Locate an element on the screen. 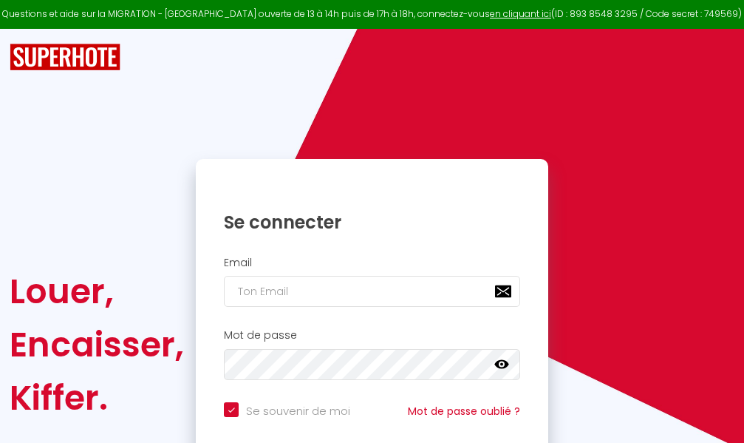 This screenshot has width=744, height=443. img: SuperHote logo is located at coordinates (65, 57).